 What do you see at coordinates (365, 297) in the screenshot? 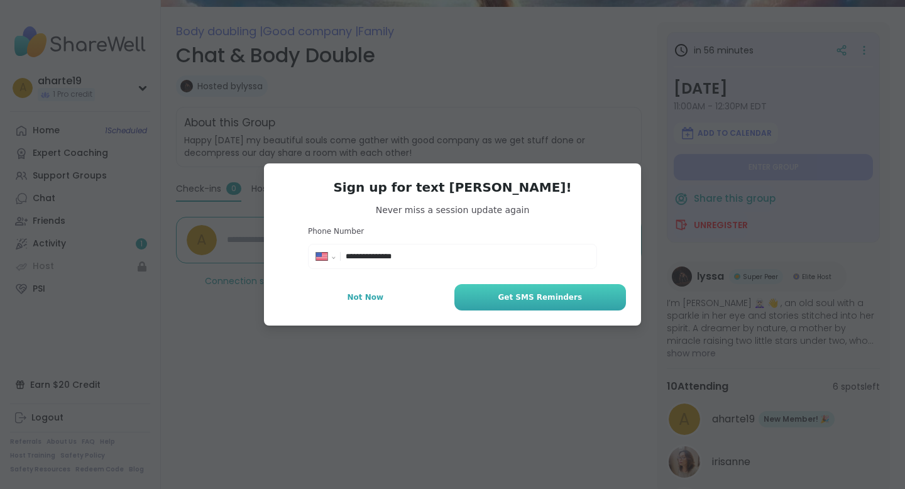
I see `span: Not Now` at bounding box center [365, 297].